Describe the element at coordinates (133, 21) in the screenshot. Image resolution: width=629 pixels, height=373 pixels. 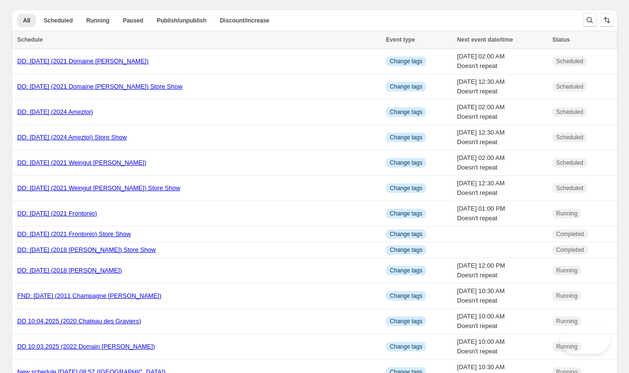
I see `span: Paused` at that location.